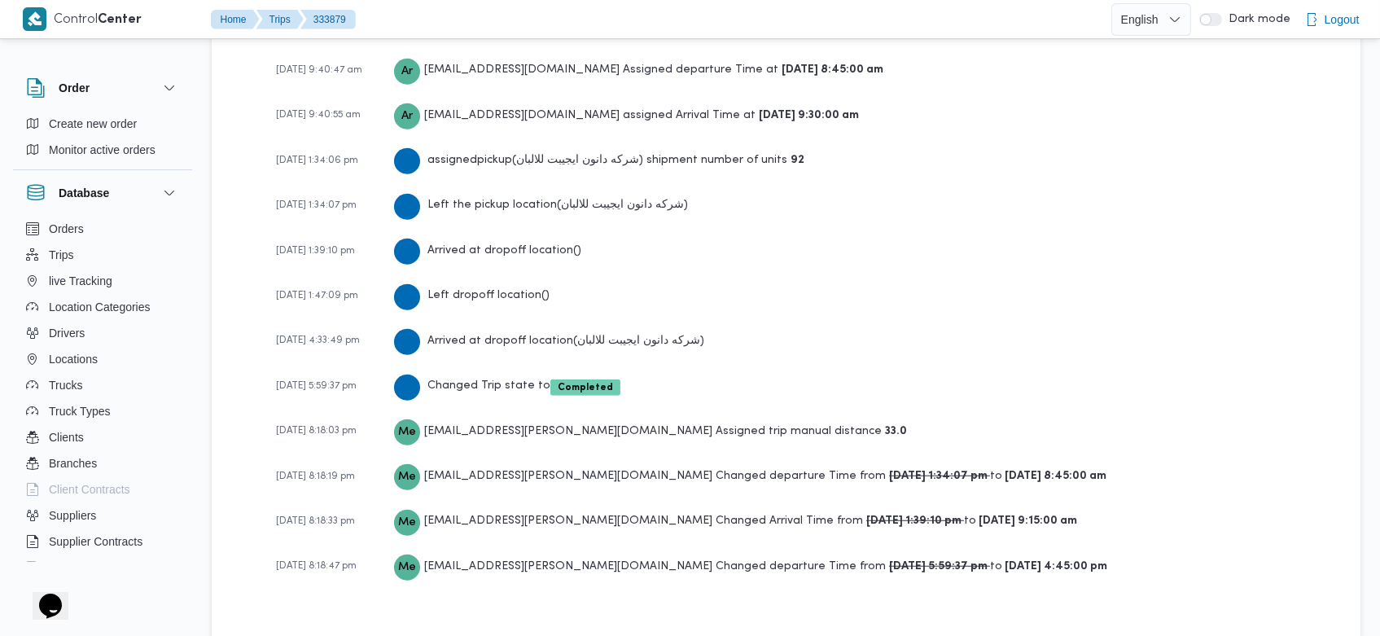 This screenshot has height=636, width=1380. What do you see at coordinates (103, 411) in the screenshot?
I see `button: Truck Types` at bounding box center [103, 411].